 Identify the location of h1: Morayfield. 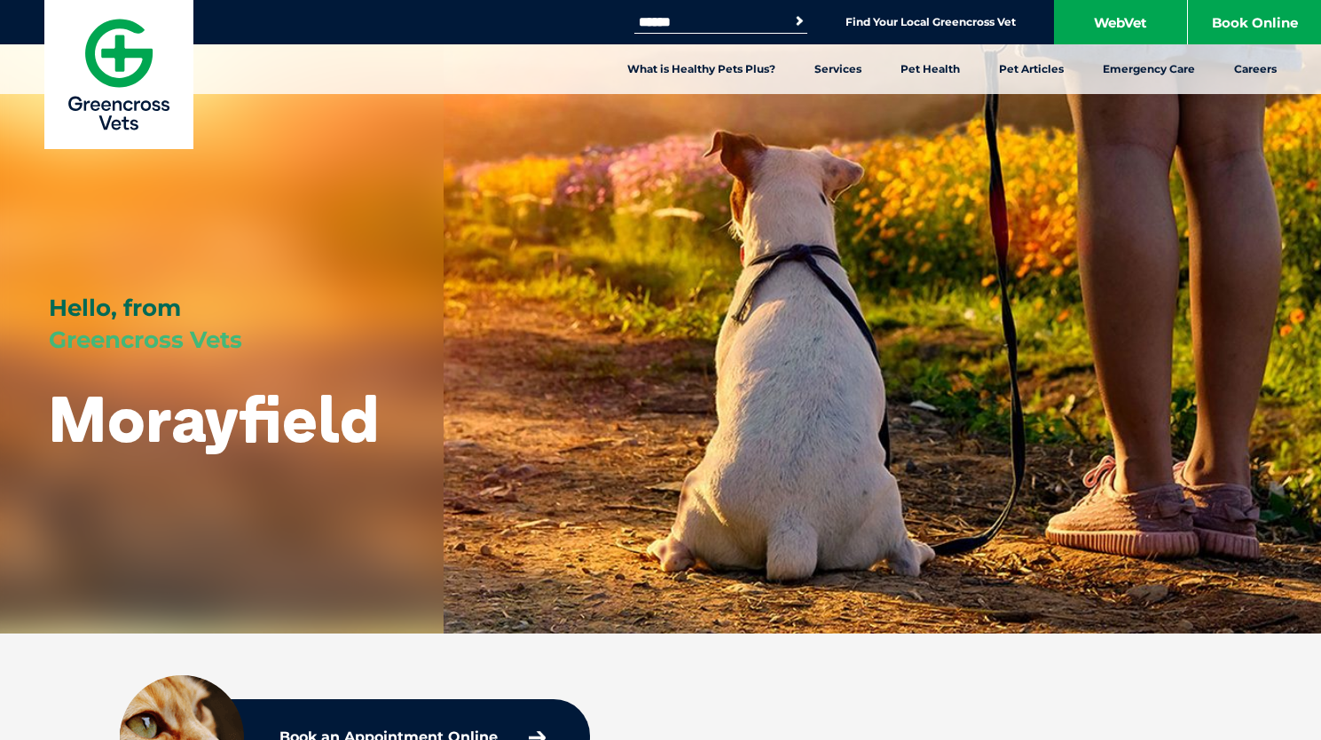
(214, 418).